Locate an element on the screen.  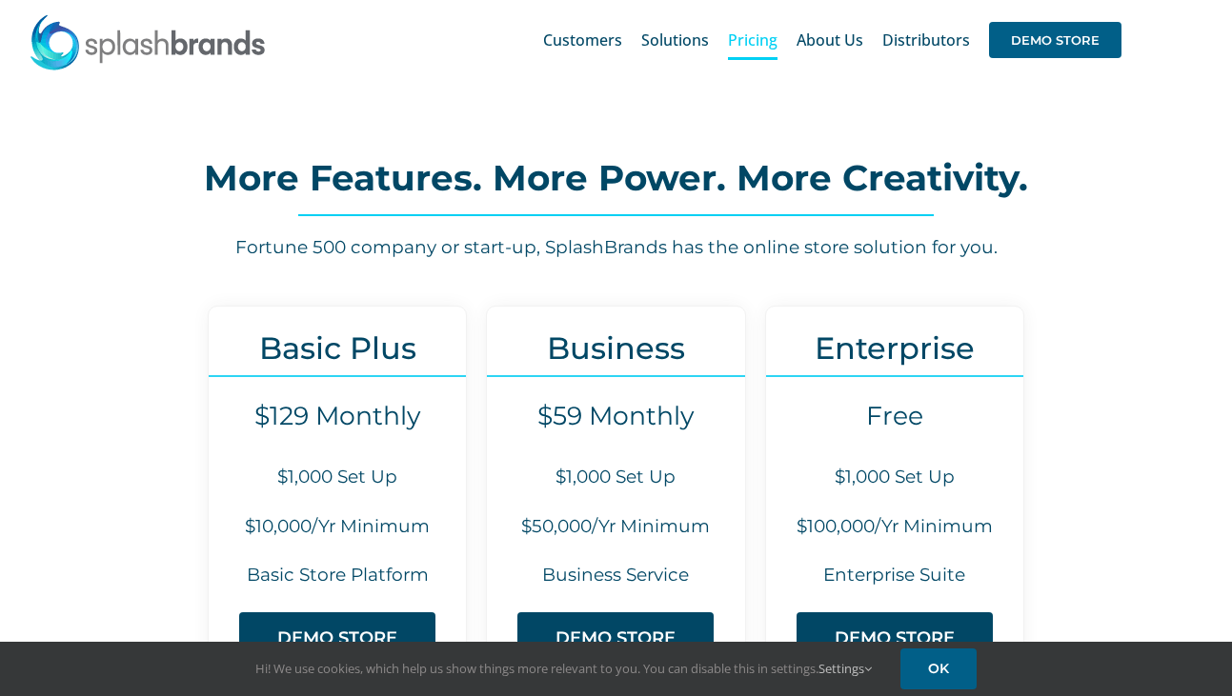
nav: Main Menu is located at coordinates (832, 40).